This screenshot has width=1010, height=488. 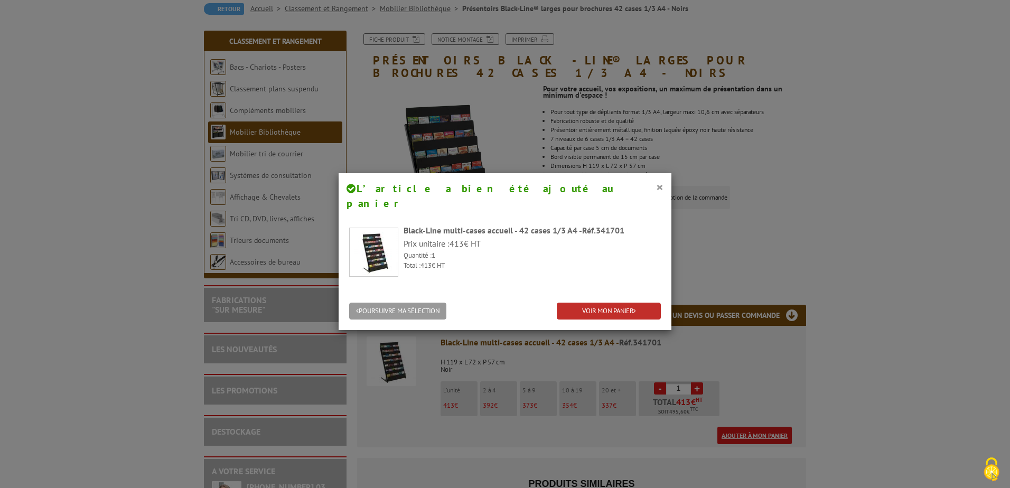 What do you see at coordinates (433, 255) in the screenshot?
I see `span: 1` at bounding box center [433, 255].